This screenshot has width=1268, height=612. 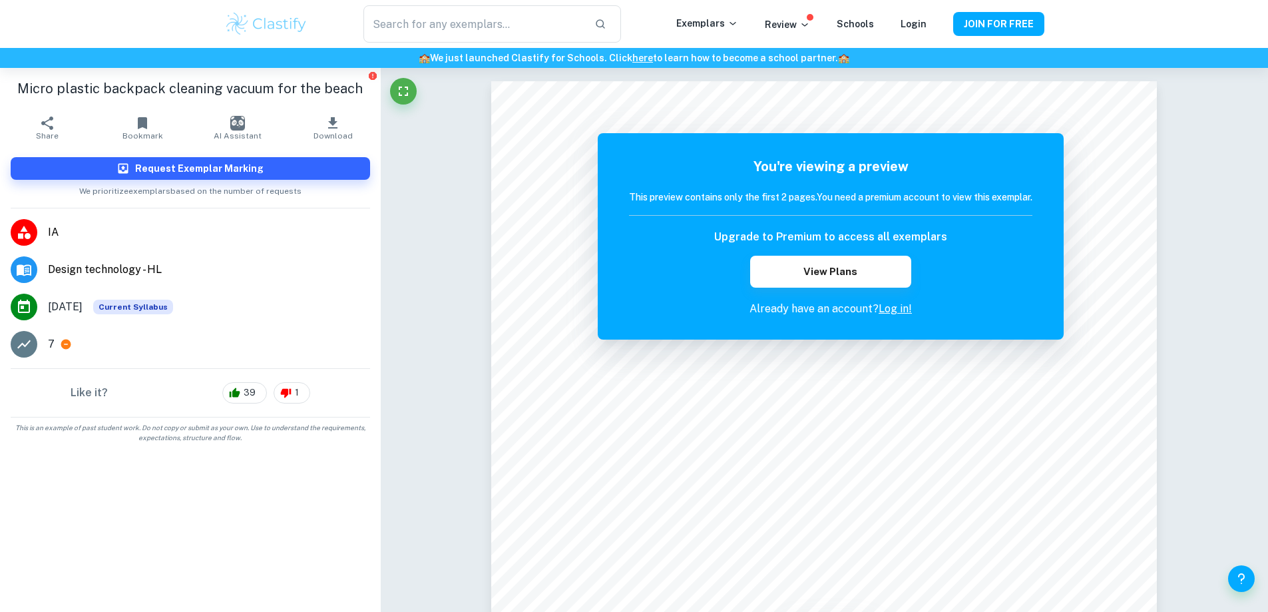 I want to click on span: IA, so click(x=209, y=232).